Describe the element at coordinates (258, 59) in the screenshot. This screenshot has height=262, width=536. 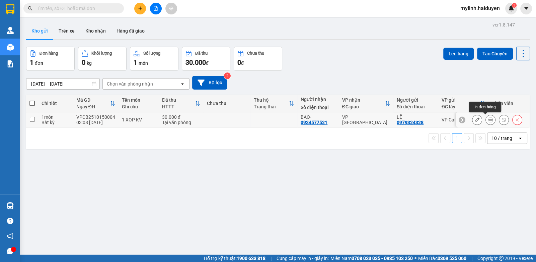
I see `button: Chưa thu0đ` at that location.